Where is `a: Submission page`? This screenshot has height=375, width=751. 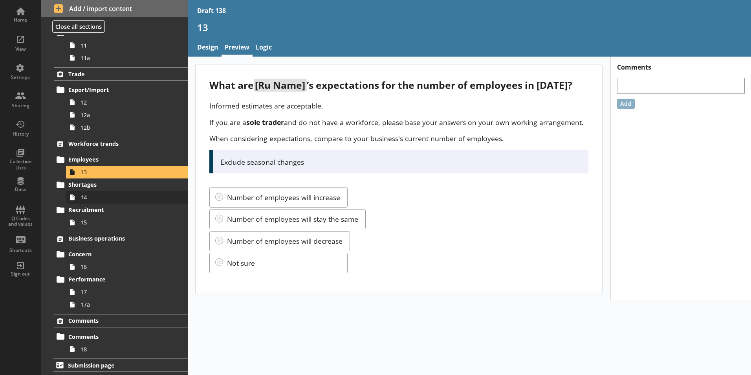
a: Submission page is located at coordinates (121, 365).